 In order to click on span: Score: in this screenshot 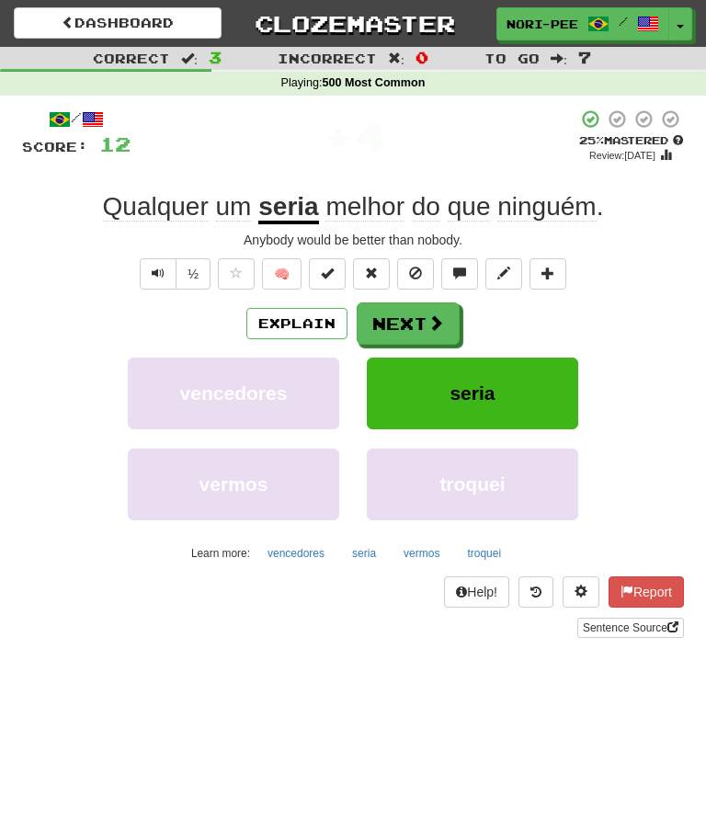, I will do `click(55, 146)`.